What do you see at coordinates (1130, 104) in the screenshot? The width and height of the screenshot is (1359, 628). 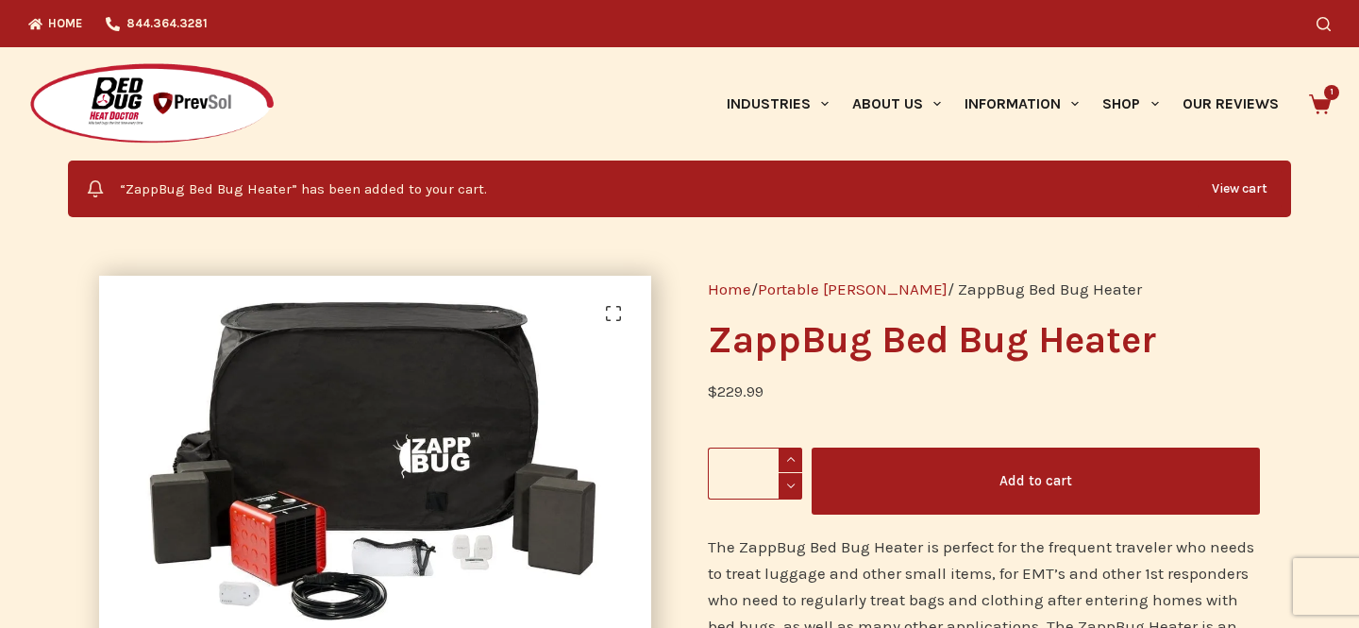 I see `a: Shop` at bounding box center [1130, 104].